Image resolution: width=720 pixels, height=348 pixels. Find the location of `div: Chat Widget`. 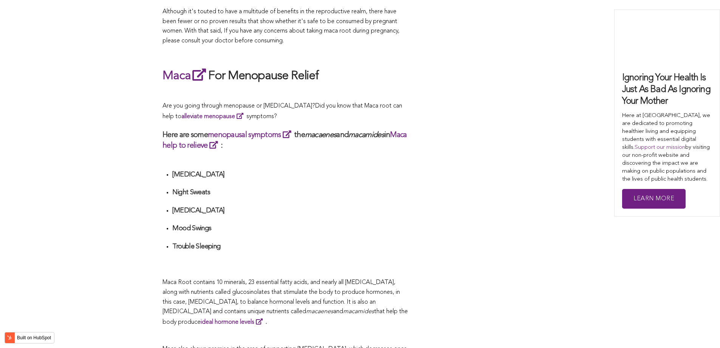

div: Chat Widget is located at coordinates (701, 329).